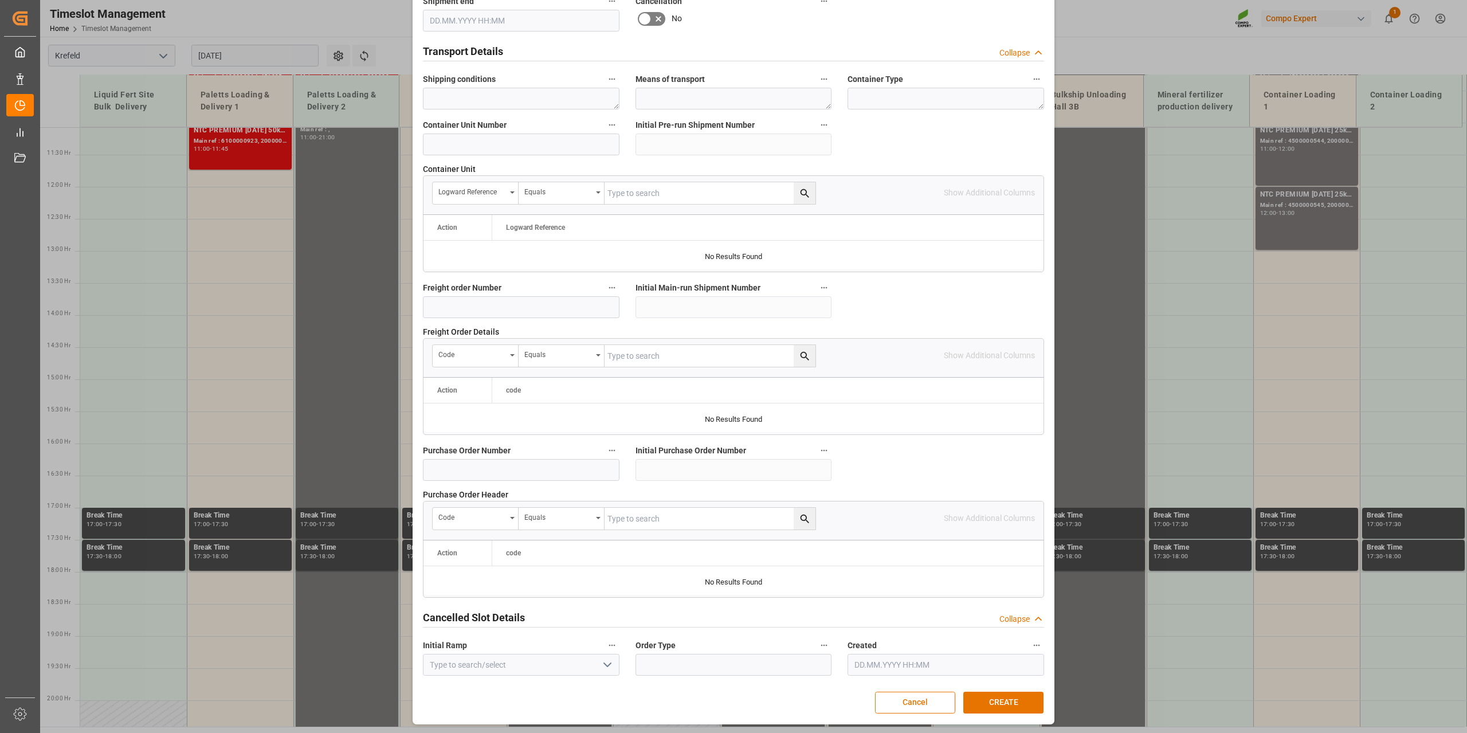 The height and width of the screenshot is (733, 1467). What do you see at coordinates (1036, 645) in the screenshot?
I see `button: Created` at bounding box center [1036, 645].